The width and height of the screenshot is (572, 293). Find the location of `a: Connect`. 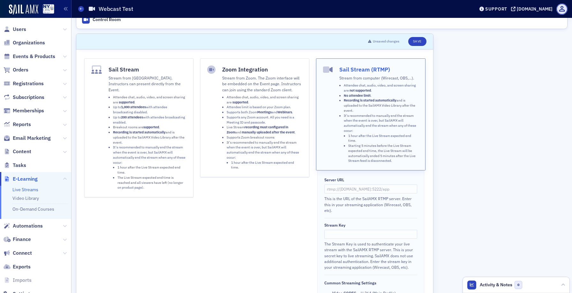

a: Connect is located at coordinates (18, 253).